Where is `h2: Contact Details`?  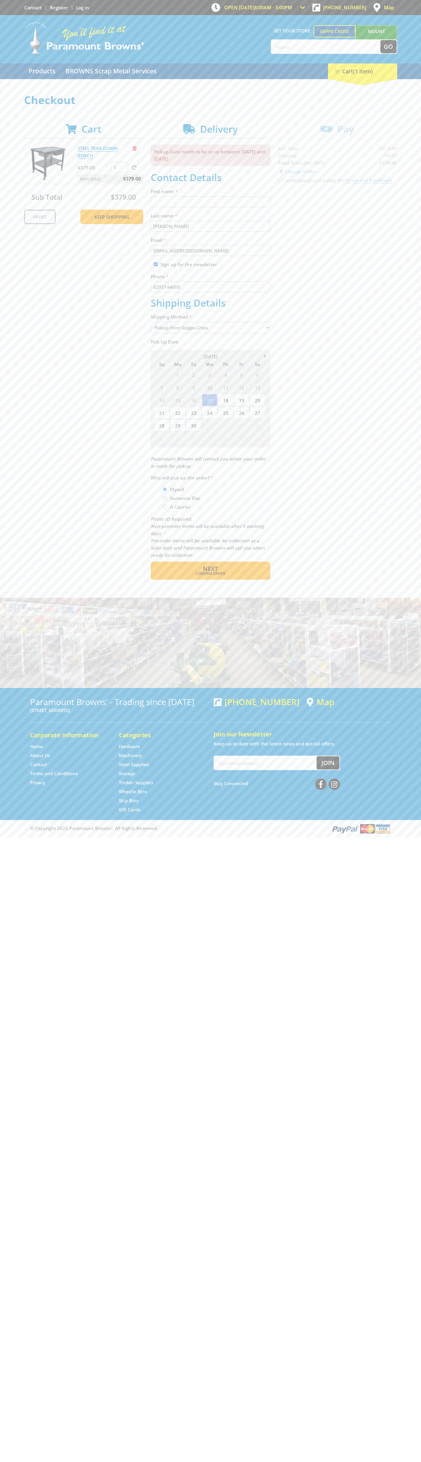 h2: Contact Details is located at coordinates (210, 177).